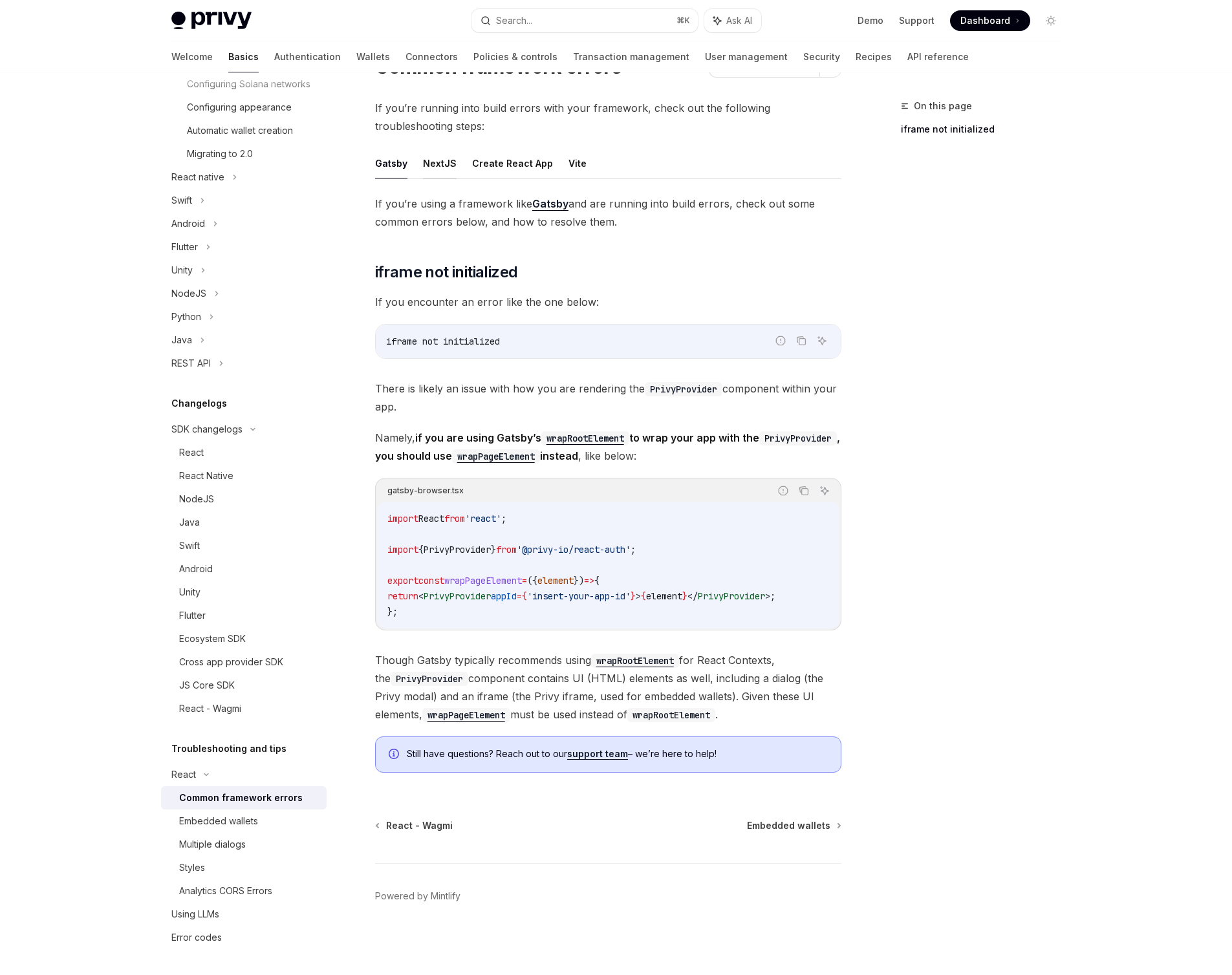 Image resolution: width=1232 pixels, height=975 pixels. What do you see at coordinates (373, 57) in the screenshot?
I see `a: Wallets` at bounding box center [373, 57].